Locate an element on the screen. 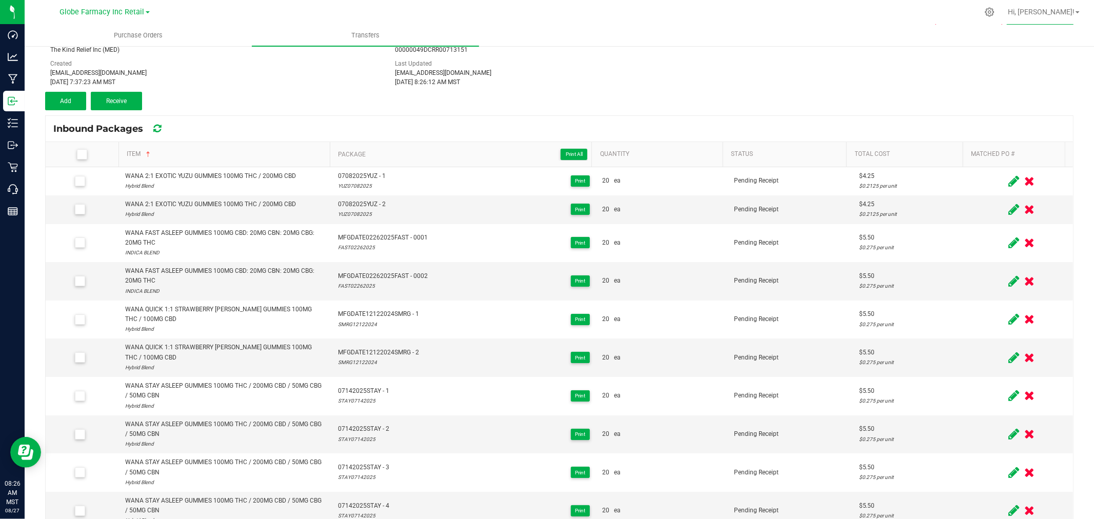  a: Transfers is located at coordinates (365, 35).